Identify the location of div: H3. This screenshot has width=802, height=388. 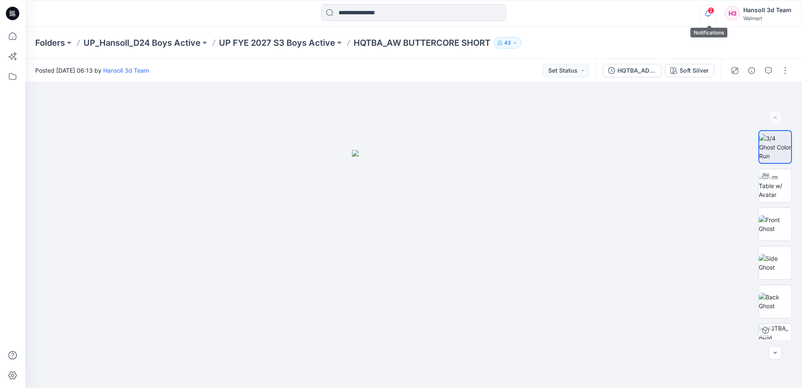
(733, 13).